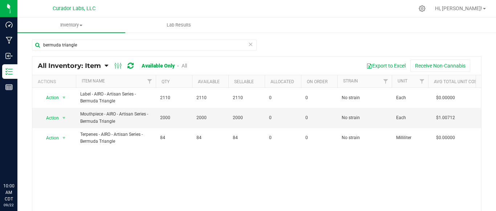 The image size is (496, 211). Describe the element at coordinates (9, 25) in the screenshot. I see `inline-svg: Dashboard` at that location.